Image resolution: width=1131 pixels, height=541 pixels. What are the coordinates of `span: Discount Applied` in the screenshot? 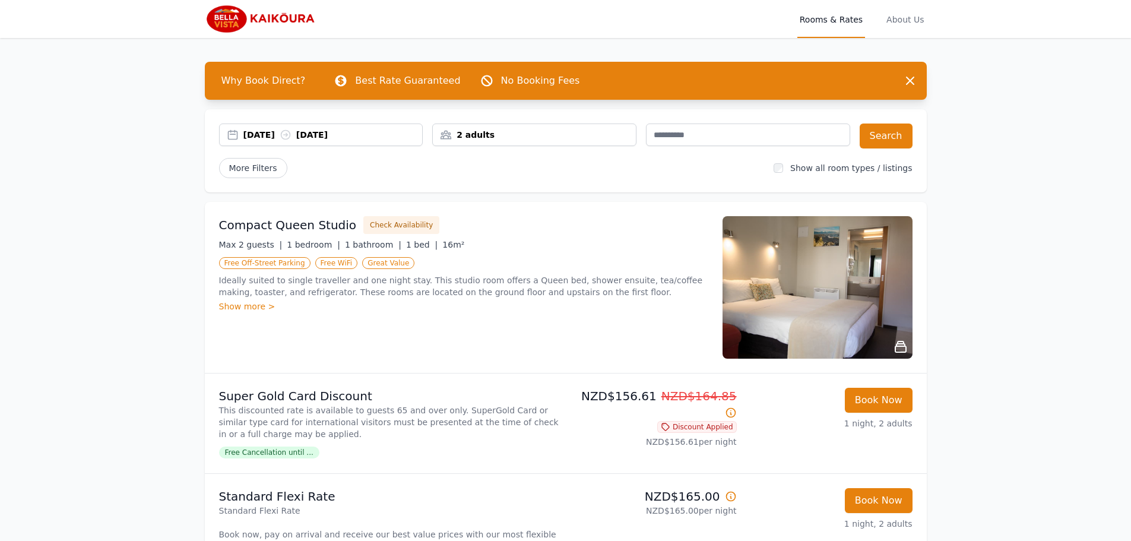 It's located at (697, 427).